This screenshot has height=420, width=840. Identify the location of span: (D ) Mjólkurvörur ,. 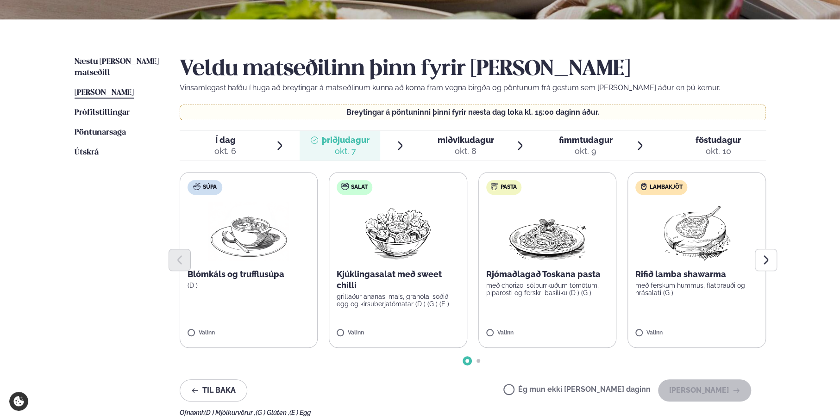
(230, 413).